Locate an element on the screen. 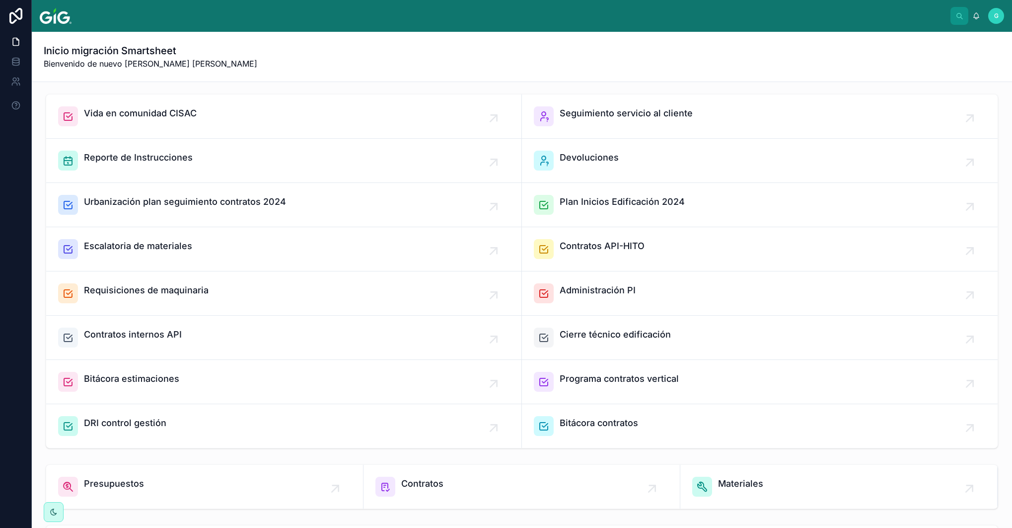  a: Contratos is located at coordinates (522, 486).